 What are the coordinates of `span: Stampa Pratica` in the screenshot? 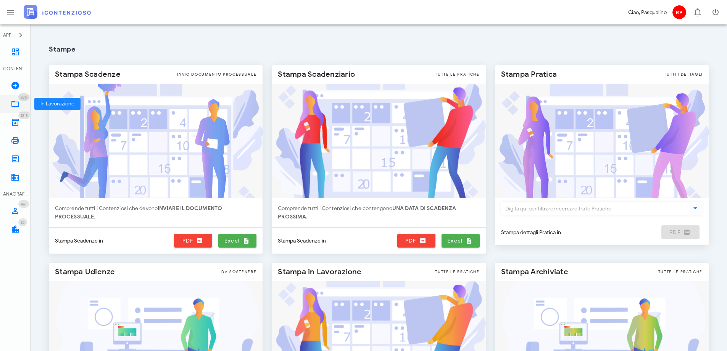 It's located at (529, 74).